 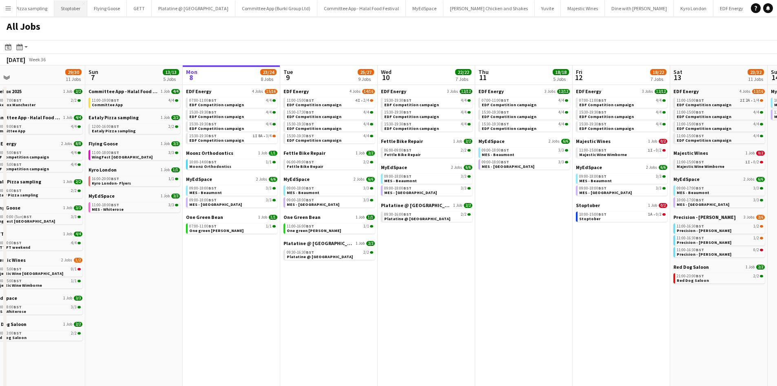 What do you see at coordinates (457, 167) in the screenshot?
I see `span: 2 Jobs` at bounding box center [457, 167].